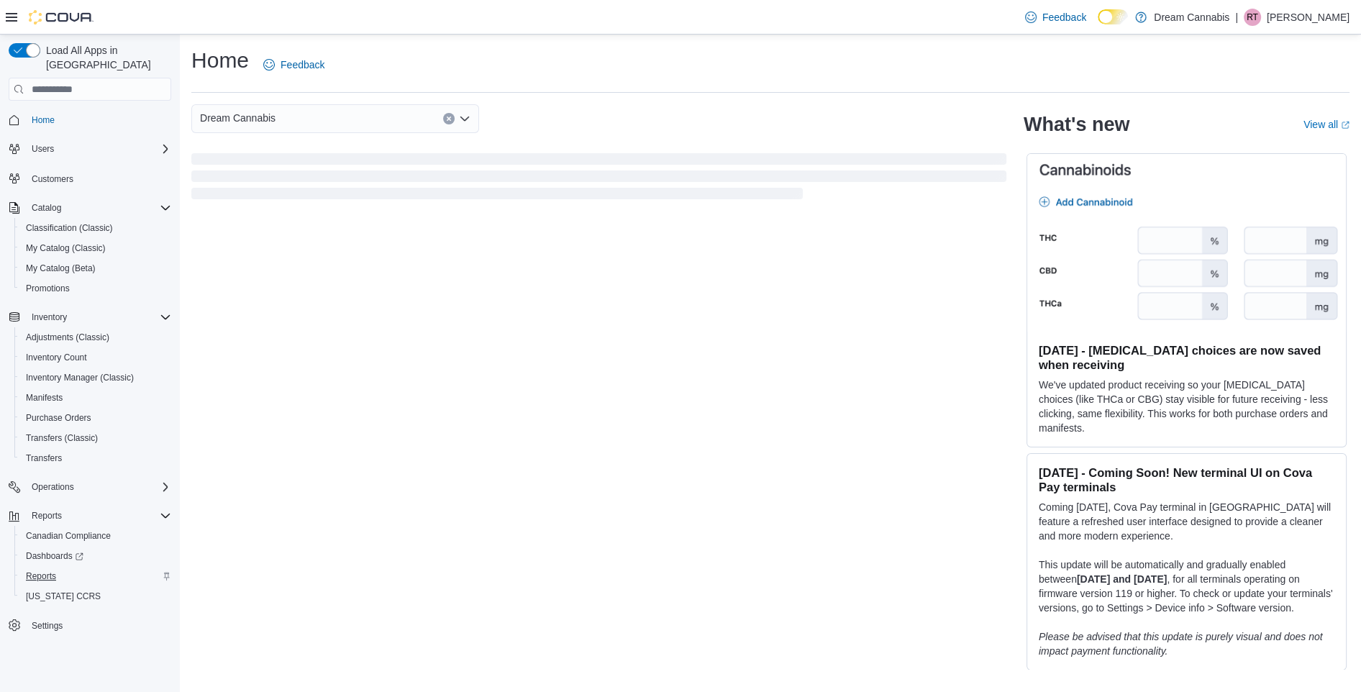  I want to click on button: Inventory Manager (Classic), so click(96, 378).